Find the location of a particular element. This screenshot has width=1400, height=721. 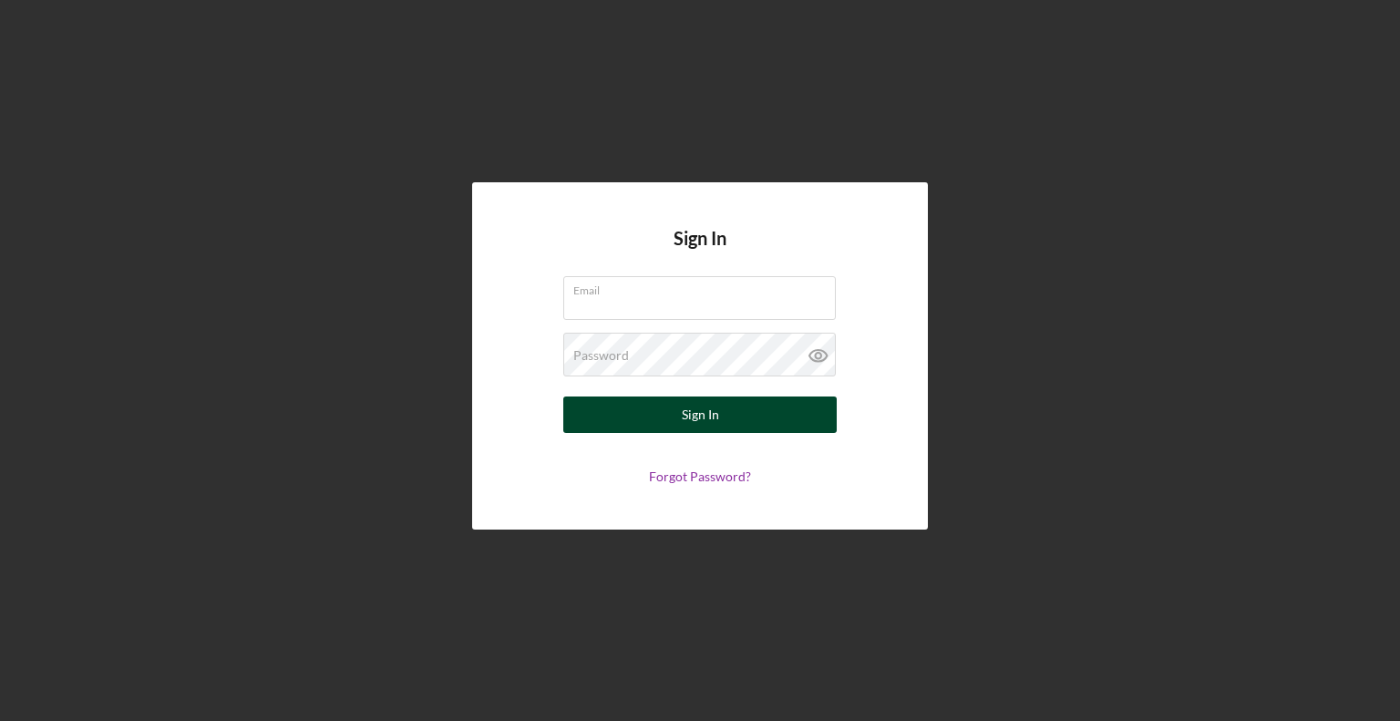

a: Forgot Password? is located at coordinates (700, 476).